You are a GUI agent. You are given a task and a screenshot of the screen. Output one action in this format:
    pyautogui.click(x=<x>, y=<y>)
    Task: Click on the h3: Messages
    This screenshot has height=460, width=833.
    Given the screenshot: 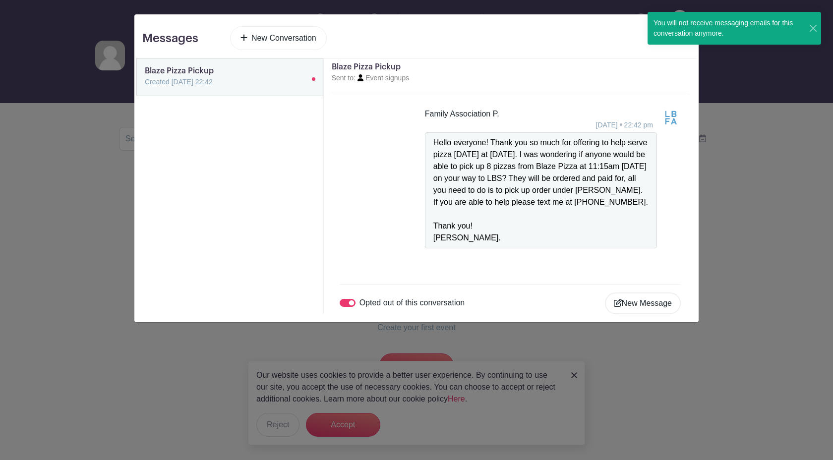 What is the action you would take?
    pyautogui.click(x=170, y=38)
    